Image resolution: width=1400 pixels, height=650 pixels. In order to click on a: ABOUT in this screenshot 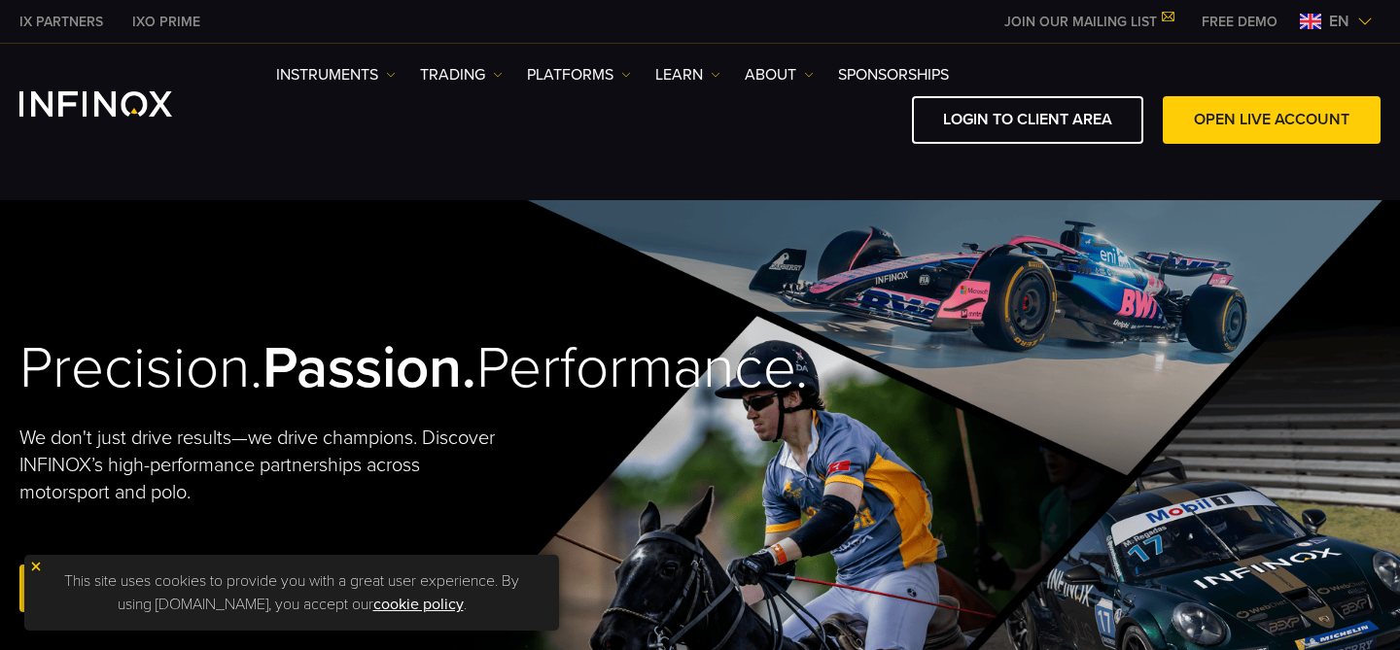, I will do `click(779, 75)`.